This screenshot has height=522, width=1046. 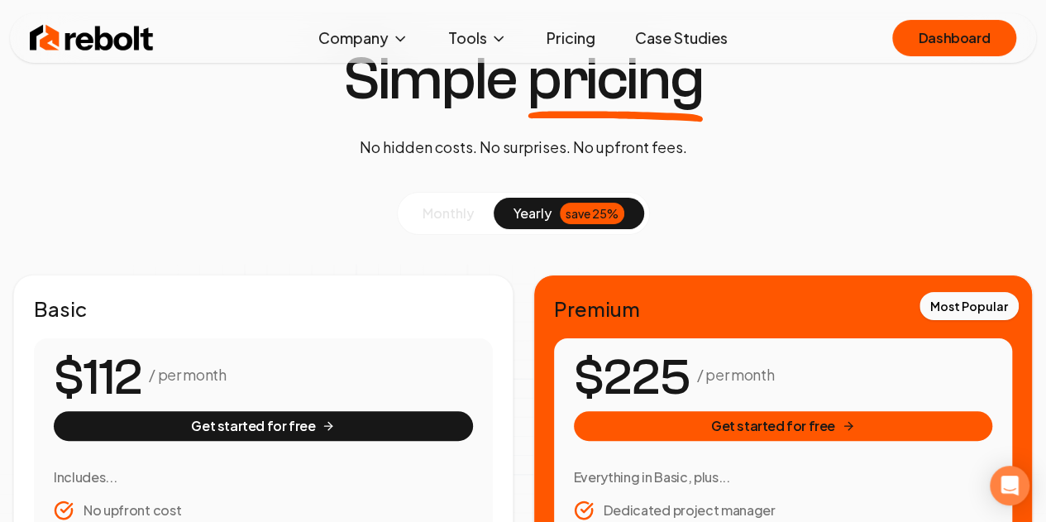 What do you see at coordinates (523, 147) in the screenshot?
I see `p: No hidden costs. No surprises. No upfront fees.` at bounding box center [523, 147].